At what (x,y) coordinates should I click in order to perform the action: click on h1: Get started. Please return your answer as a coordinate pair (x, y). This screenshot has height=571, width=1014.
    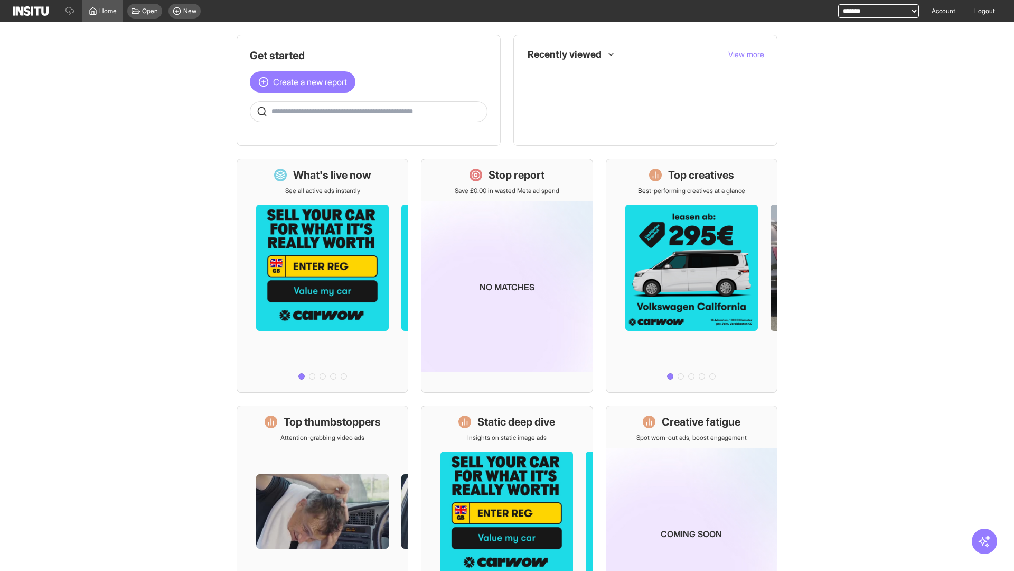
    Looking at the image, I should click on (369, 55).